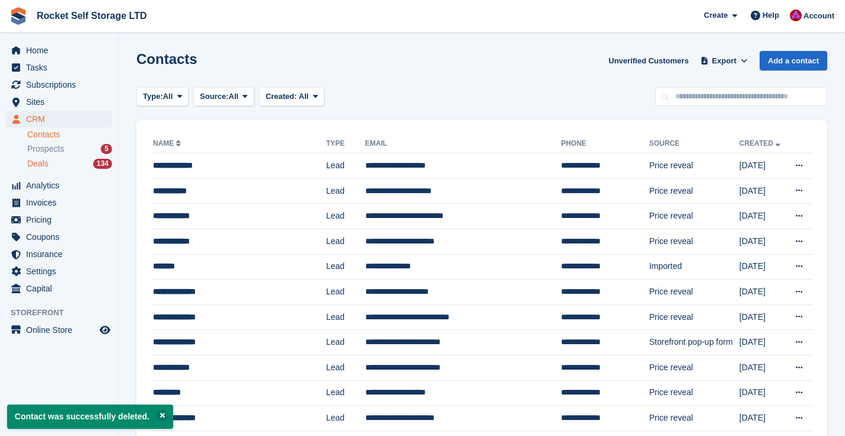 This screenshot has height=436, width=845. I want to click on span: Type:, so click(153, 97).